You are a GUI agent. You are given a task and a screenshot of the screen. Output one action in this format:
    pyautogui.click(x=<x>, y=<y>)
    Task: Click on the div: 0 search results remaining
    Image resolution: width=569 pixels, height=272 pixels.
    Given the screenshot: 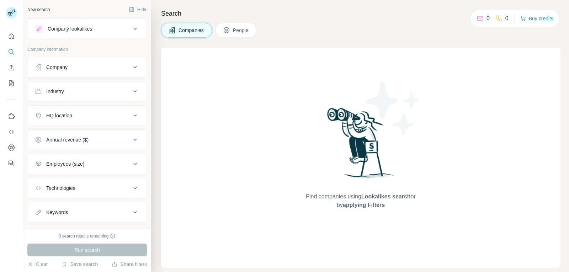 What is the action you would take?
    pyautogui.click(x=87, y=236)
    